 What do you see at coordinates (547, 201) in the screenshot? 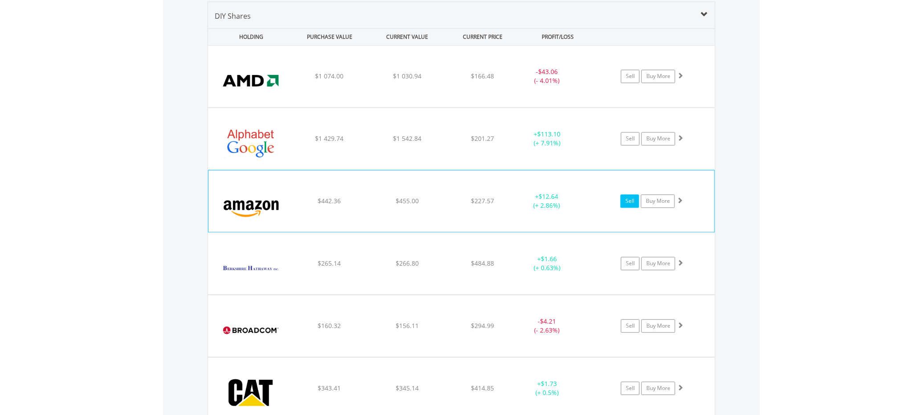
I see `div: + (+ 2.86%)` at bounding box center [547, 201].